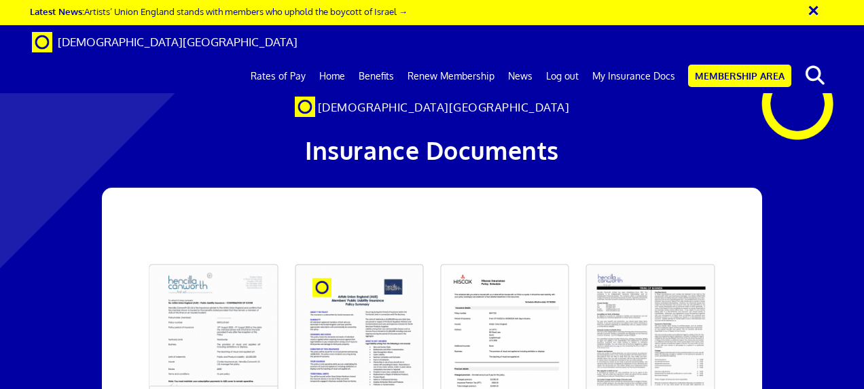 Image resolution: width=864 pixels, height=389 pixels. What do you see at coordinates (563, 76) in the screenshot?
I see `a: Log out` at bounding box center [563, 76].